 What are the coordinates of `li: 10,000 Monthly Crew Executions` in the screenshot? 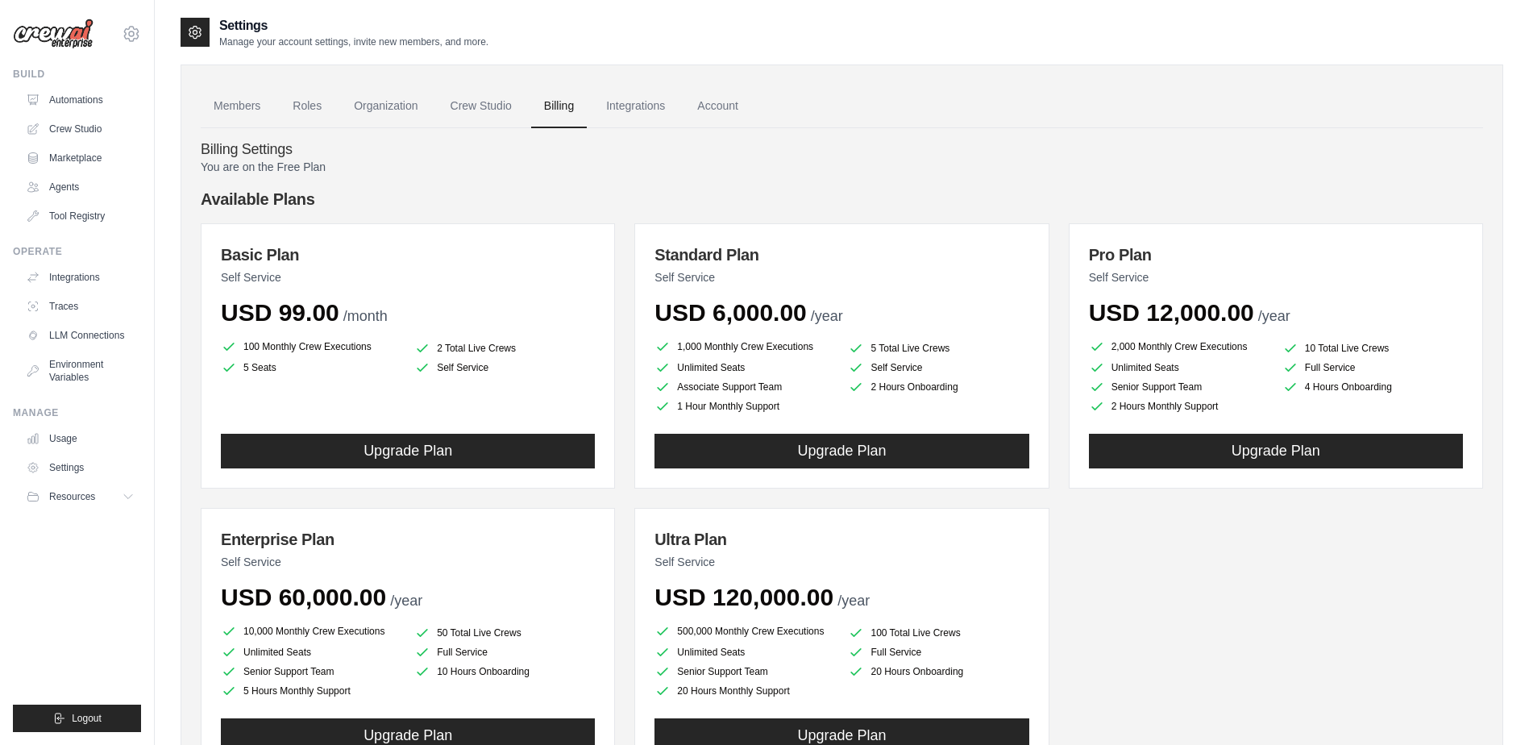 It's located at (311, 631).